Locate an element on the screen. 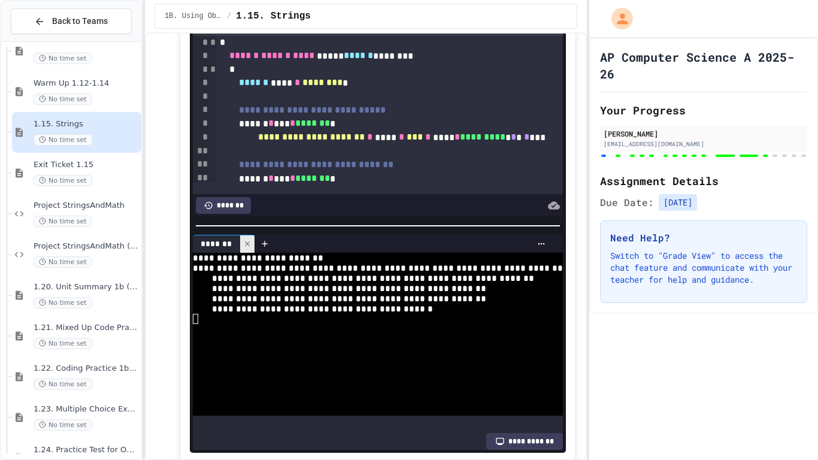  span: 1.20. Unit Summary 1b (1.7-1.15) is located at coordinates (86, 287).